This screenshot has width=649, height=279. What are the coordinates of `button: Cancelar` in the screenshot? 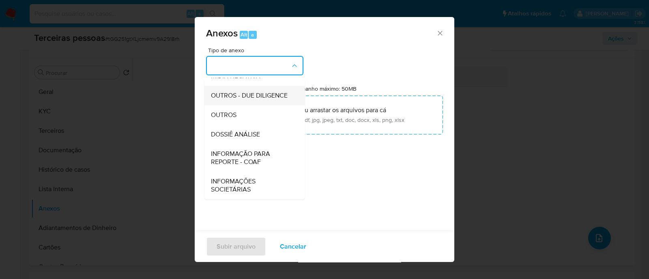 It's located at (293, 247).